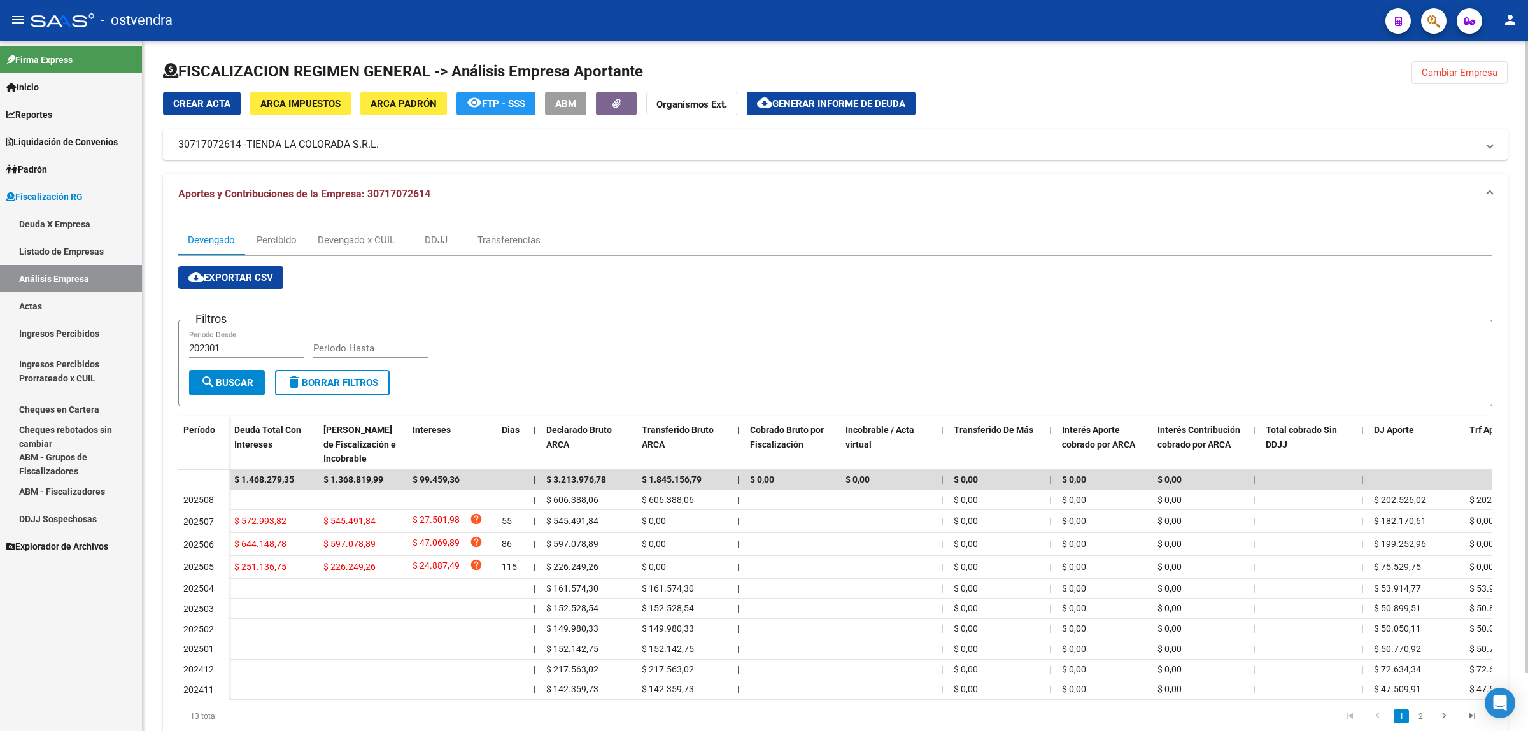 This screenshot has width=1528, height=731. Describe the element at coordinates (1510, 20) in the screenshot. I see `mat-icon: person` at that location.